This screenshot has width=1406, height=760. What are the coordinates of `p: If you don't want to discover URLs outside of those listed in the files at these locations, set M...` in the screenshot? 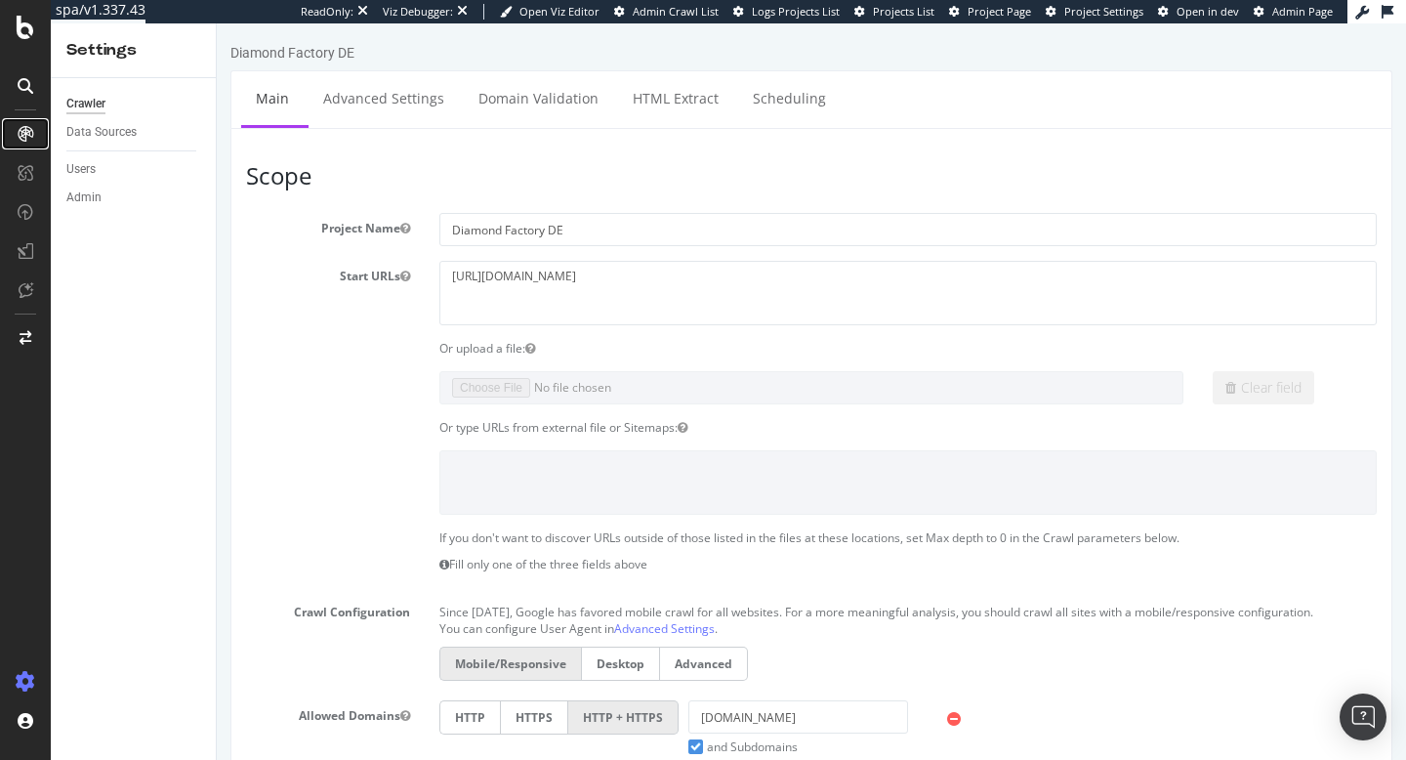 It's located at (691, 514).